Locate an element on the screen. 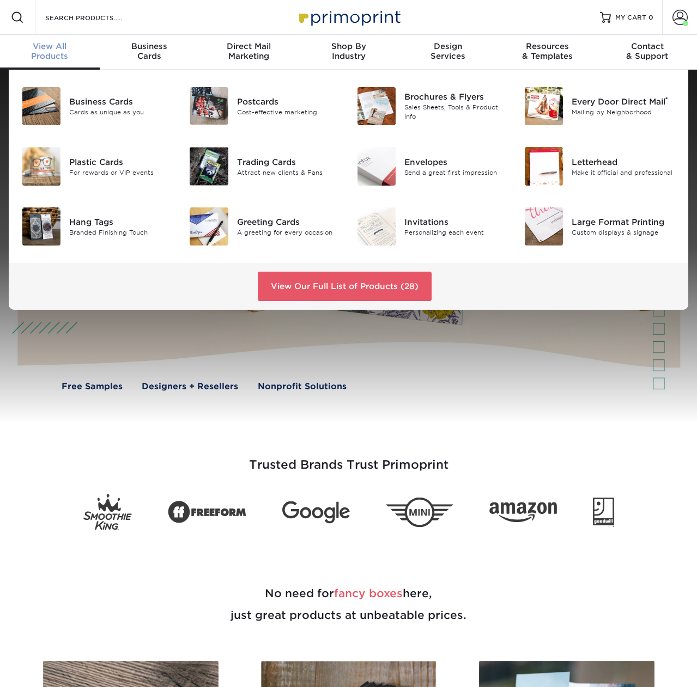 Image resolution: width=697 pixels, height=687 pixels. img: Mini is located at coordinates (419, 512).